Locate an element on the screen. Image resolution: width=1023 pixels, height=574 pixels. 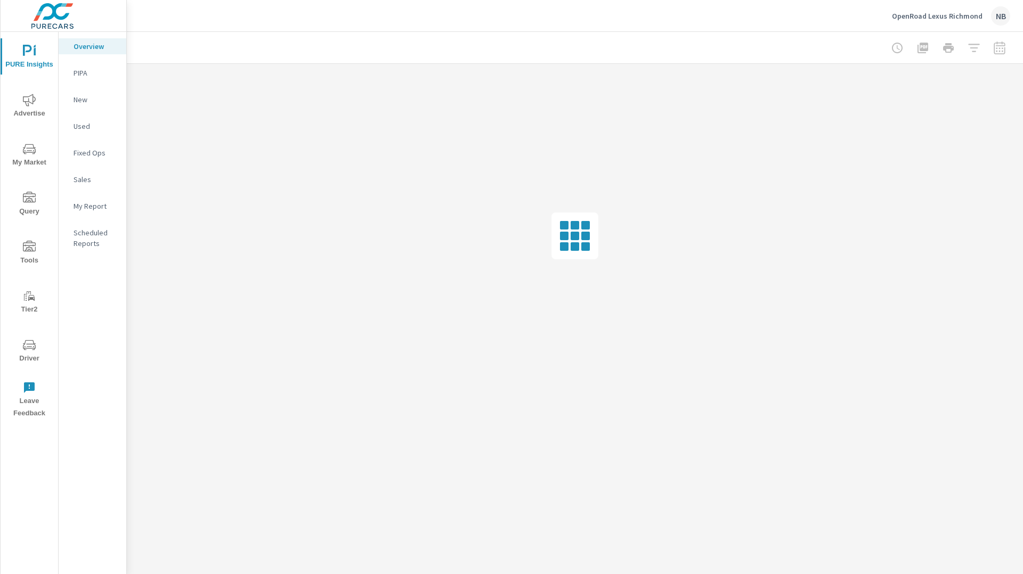
p: PIPA is located at coordinates (95, 73).